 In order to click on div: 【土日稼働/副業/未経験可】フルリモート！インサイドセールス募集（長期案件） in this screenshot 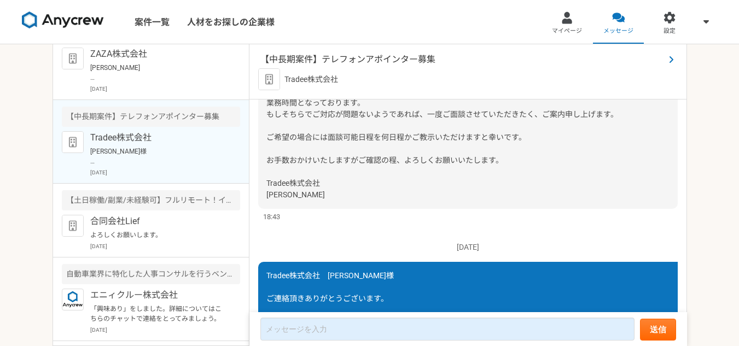, I will do `click(151, 200)`.